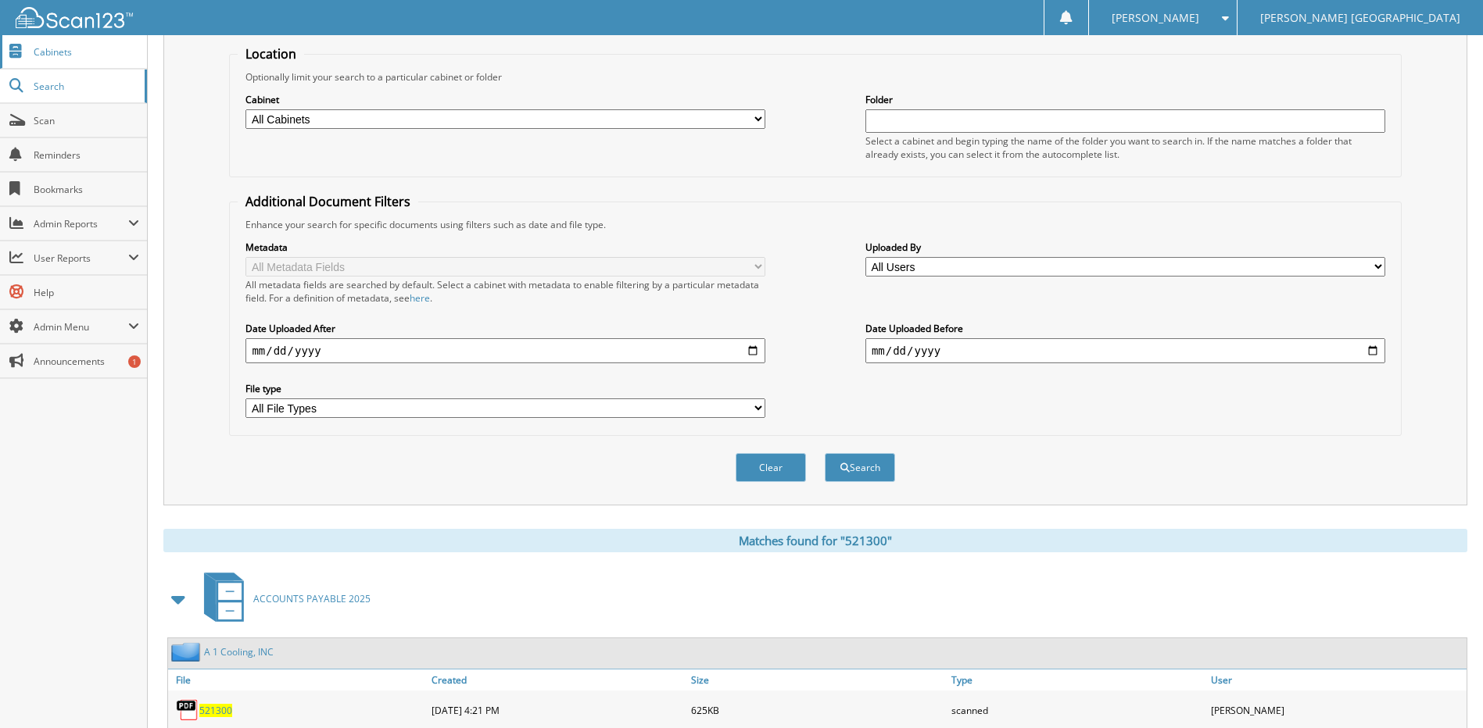 This screenshot has height=728, width=1483. What do you see at coordinates (86, 292) in the screenshot?
I see `span: Help` at bounding box center [86, 292].